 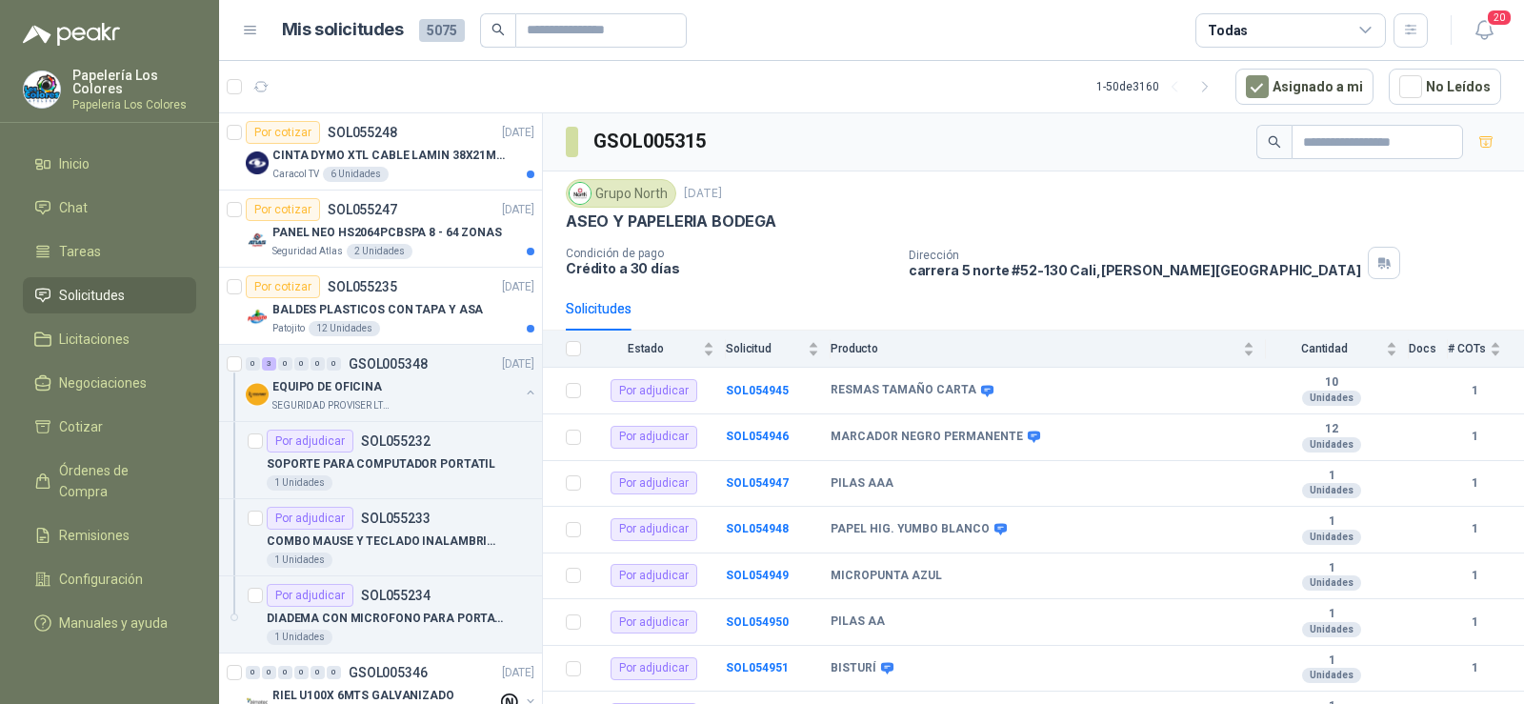 What do you see at coordinates (757, 391) in the screenshot?
I see `b: SOL054945` at bounding box center [757, 391].